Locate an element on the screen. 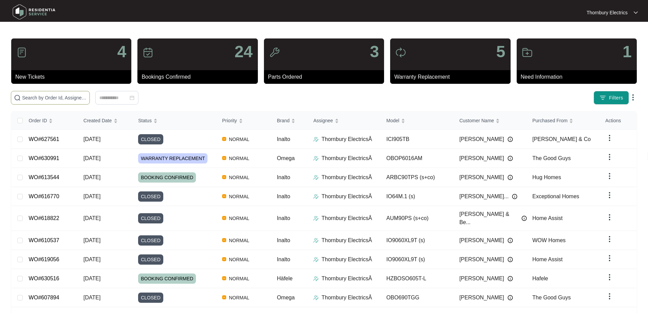  th: Customer Name is located at coordinates (490, 120).